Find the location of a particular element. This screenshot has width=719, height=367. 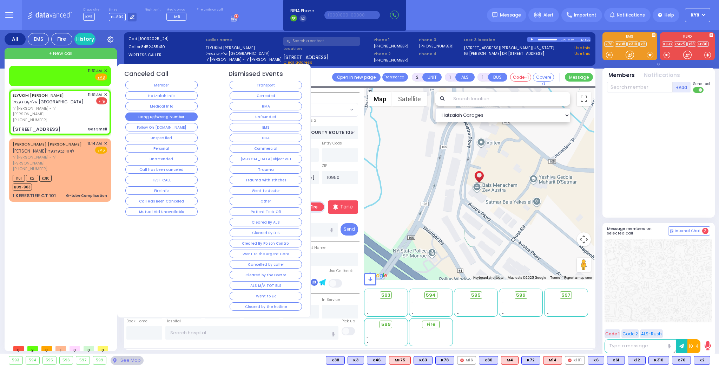

span: M6 is located at coordinates (177, 17).